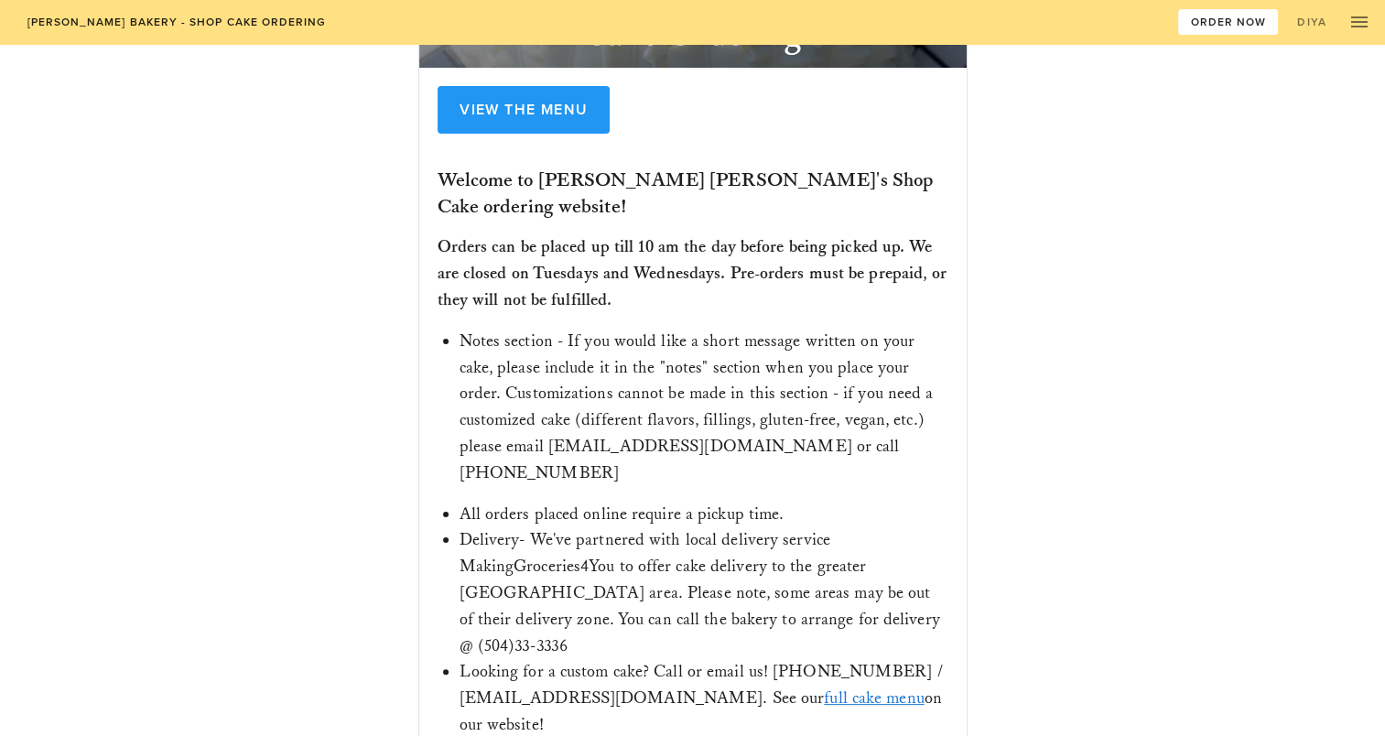 This screenshot has width=1385, height=736. What do you see at coordinates (524, 110) in the screenshot?
I see `span: View the Menu` at bounding box center [524, 110].